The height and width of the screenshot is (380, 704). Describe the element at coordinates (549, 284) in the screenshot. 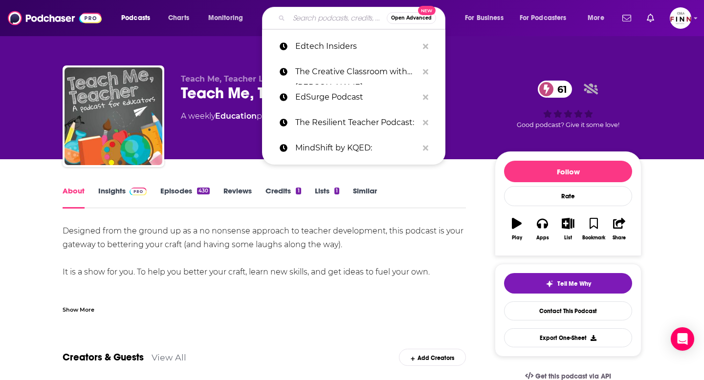

I see `img: tell me why sparkle` at that location.